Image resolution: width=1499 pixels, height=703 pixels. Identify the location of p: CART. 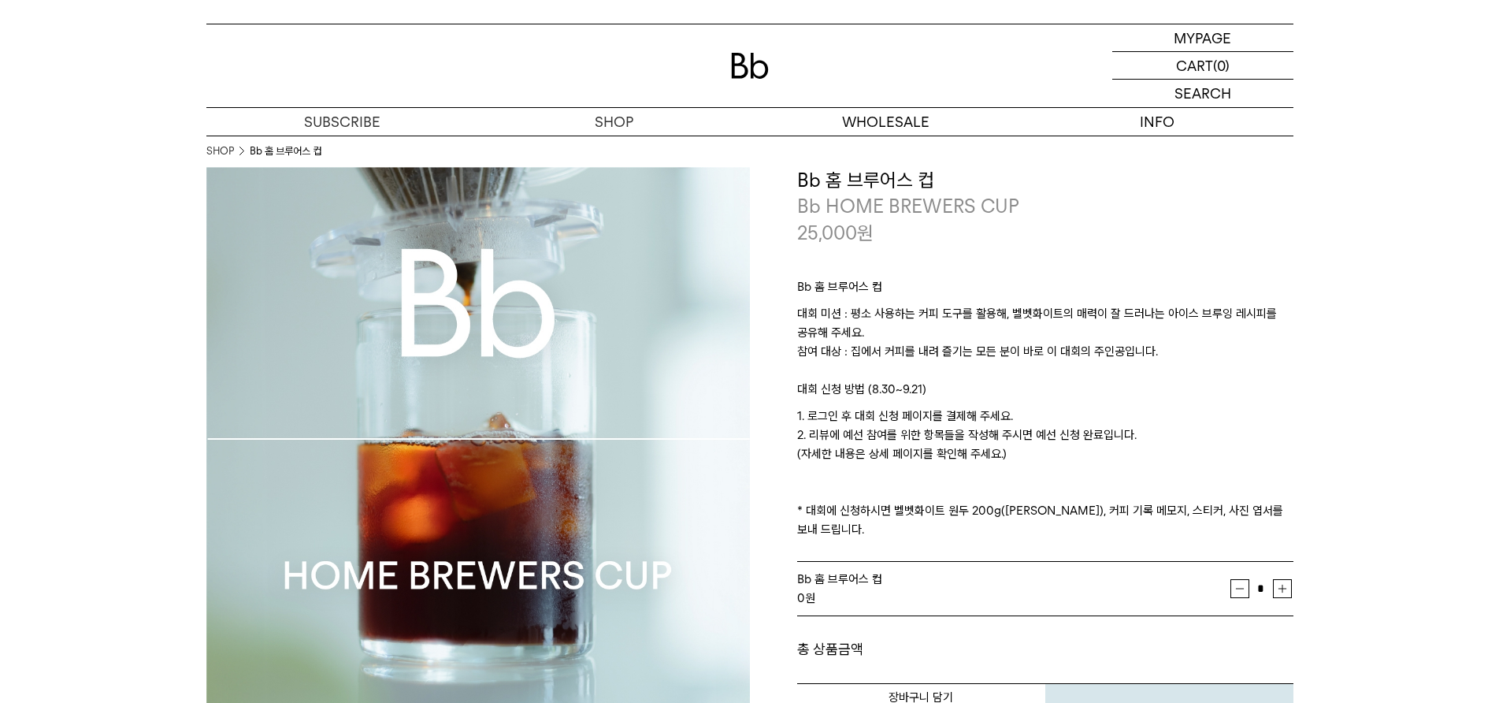
(1194, 65).